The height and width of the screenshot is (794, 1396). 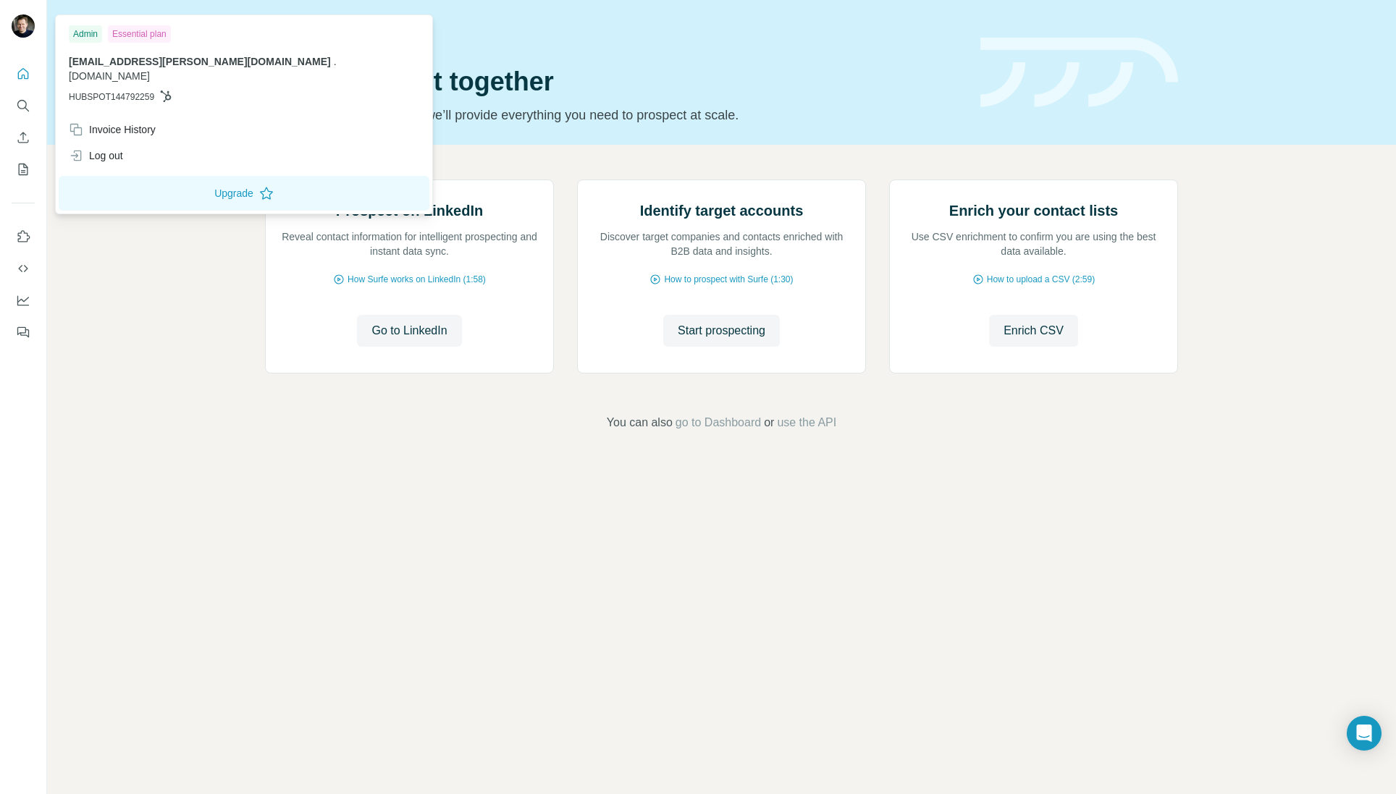 What do you see at coordinates (718, 423) in the screenshot?
I see `button: go to Dashboard` at bounding box center [718, 423].